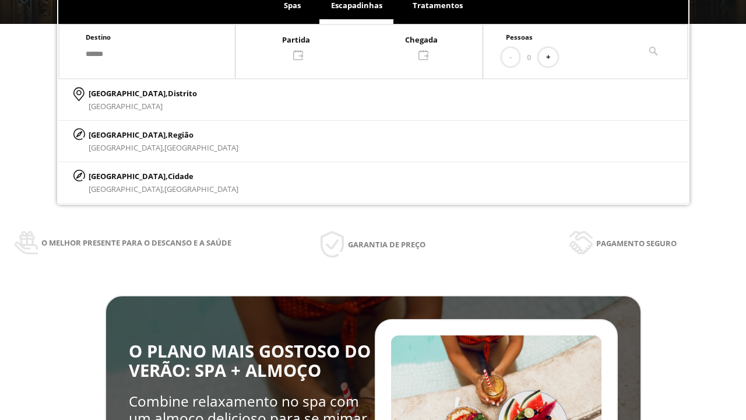 The image size is (746, 420). Describe the element at coordinates (386, 244) in the screenshot. I see `span: Garantia de preço` at that location.